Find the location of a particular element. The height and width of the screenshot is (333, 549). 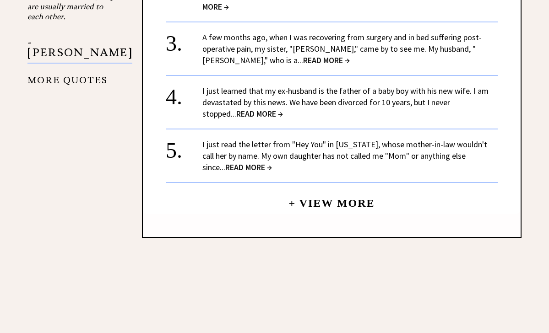

div: 3. is located at coordinates (184, 40).